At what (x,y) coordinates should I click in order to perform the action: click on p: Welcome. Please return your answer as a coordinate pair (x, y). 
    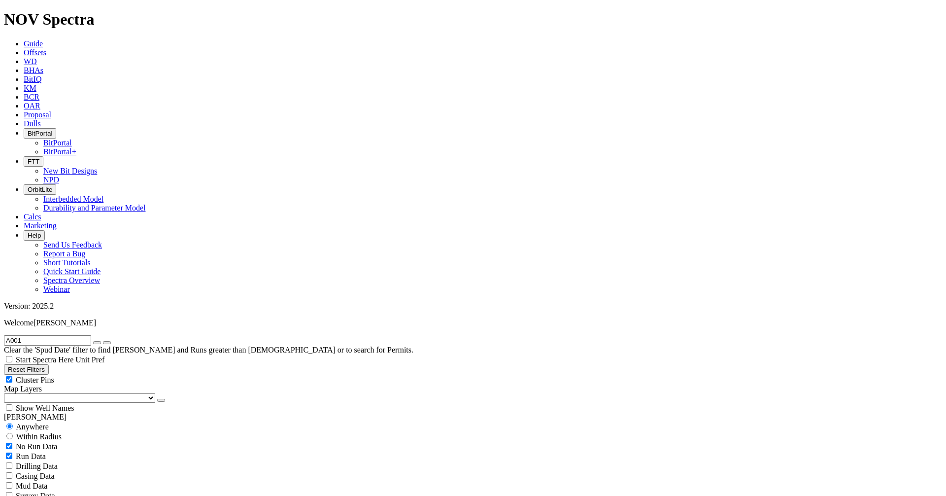
    Looking at the image, I should click on (473, 323).